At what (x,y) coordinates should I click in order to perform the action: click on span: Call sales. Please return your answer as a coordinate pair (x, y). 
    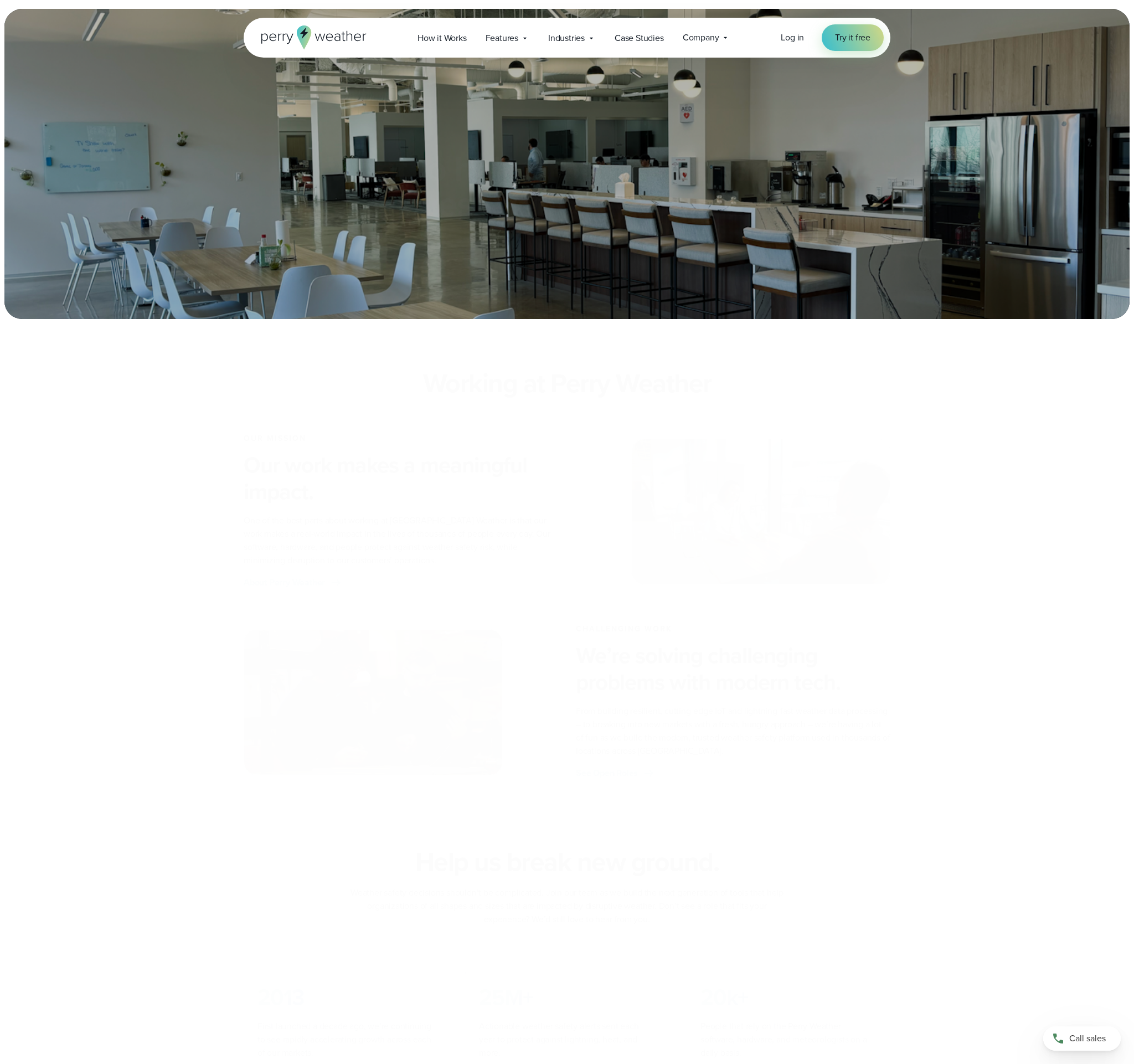
    Looking at the image, I should click on (1087, 1038).